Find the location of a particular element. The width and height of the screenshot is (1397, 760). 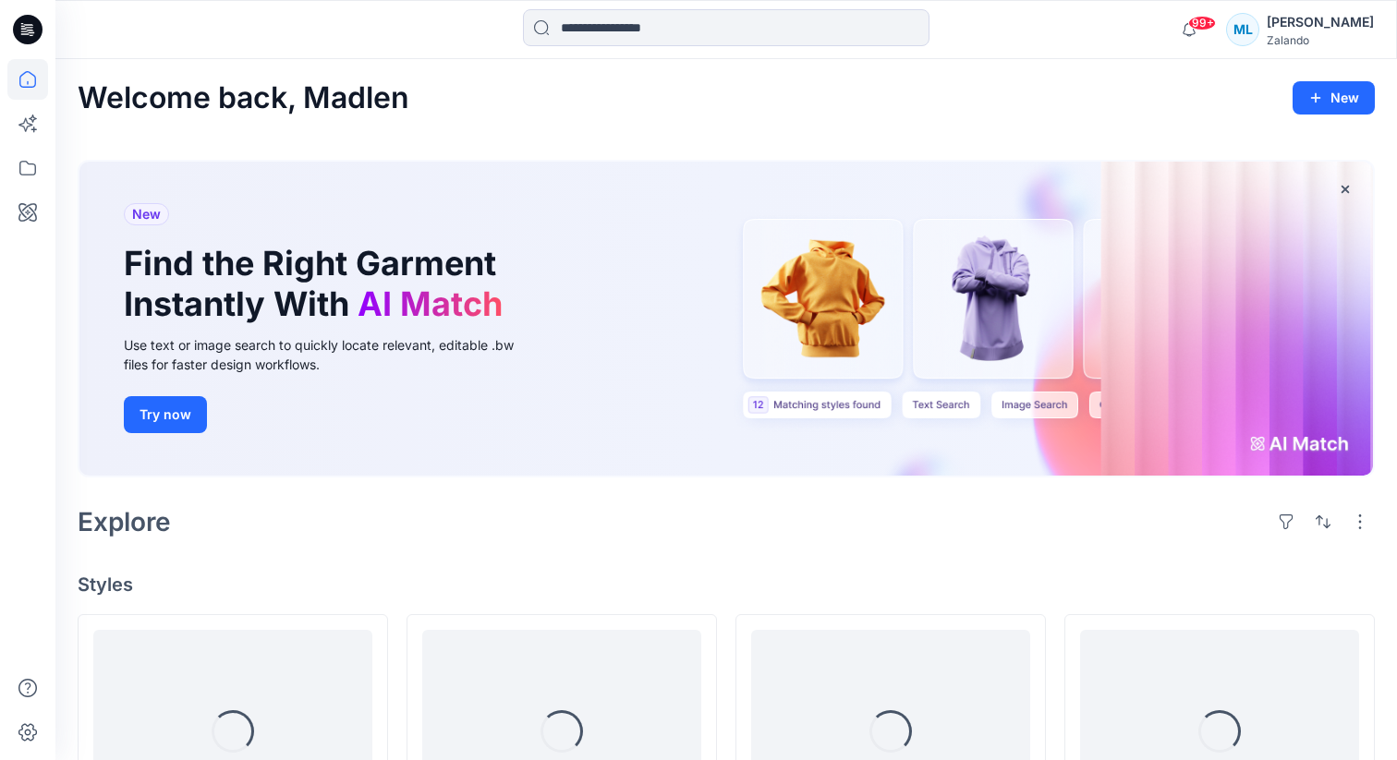

h1: Find the Right Garment Instantly With is located at coordinates (318, 284).